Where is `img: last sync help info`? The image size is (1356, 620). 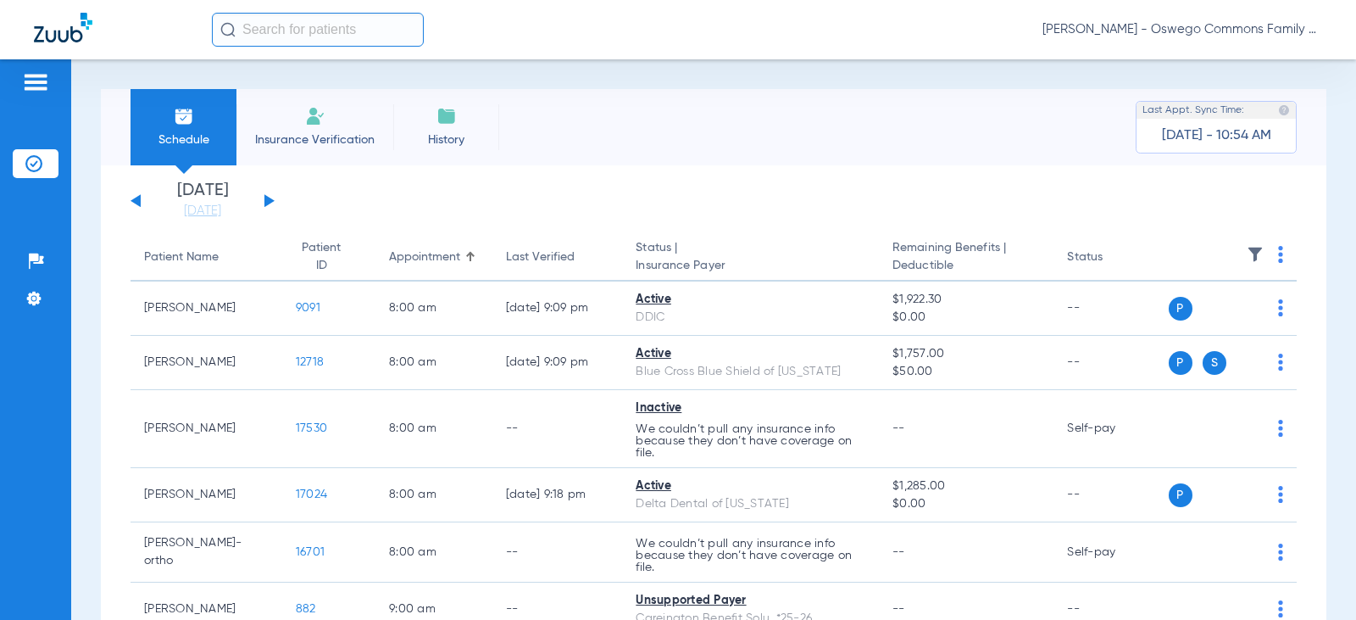
img: last sync help info is located at coordinates (1284, 110).